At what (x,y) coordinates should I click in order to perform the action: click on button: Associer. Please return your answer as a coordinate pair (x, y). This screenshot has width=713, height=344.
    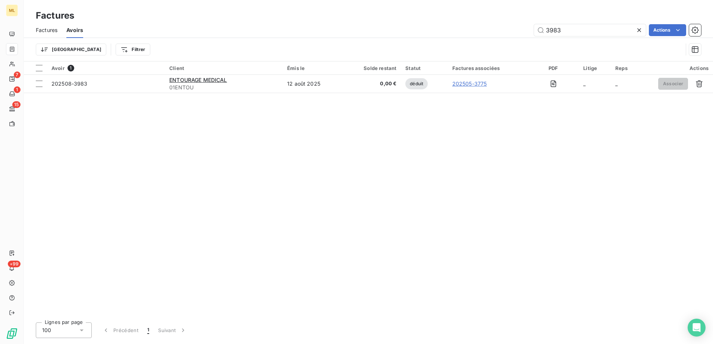
    Looking at the image, I should click on (673, 84).